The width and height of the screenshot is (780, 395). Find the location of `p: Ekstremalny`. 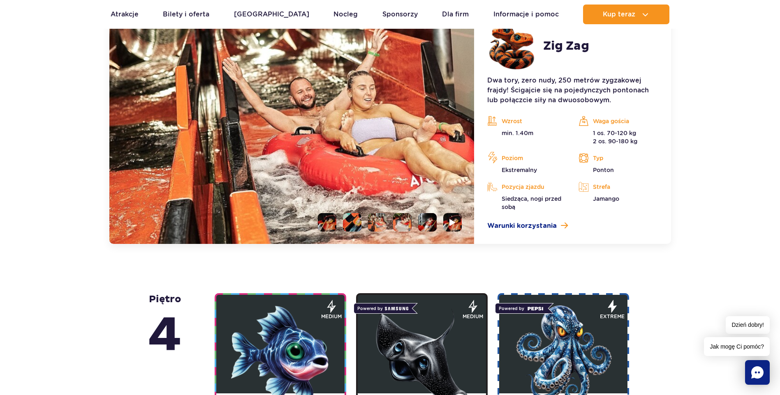

p: Ekstremalny is located at coordinates (527, 170).